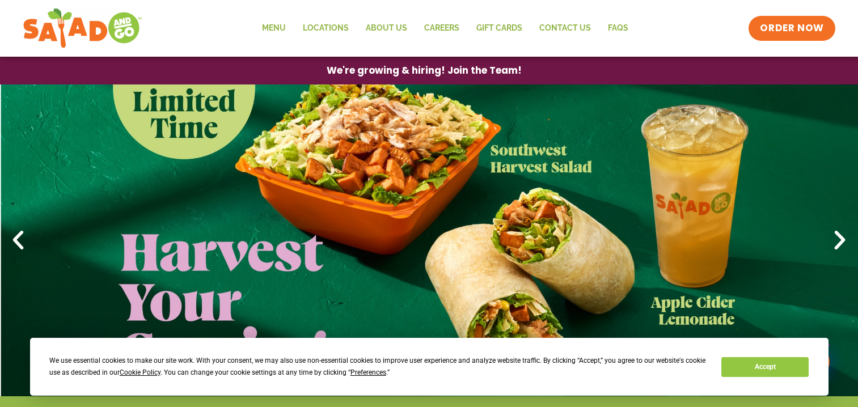 Image resolution: width=858 pixels, height=407 pixels. Describe the element at coordinates (792, 28) in the screenshot. I see `a: ORDER NOW` at that location.